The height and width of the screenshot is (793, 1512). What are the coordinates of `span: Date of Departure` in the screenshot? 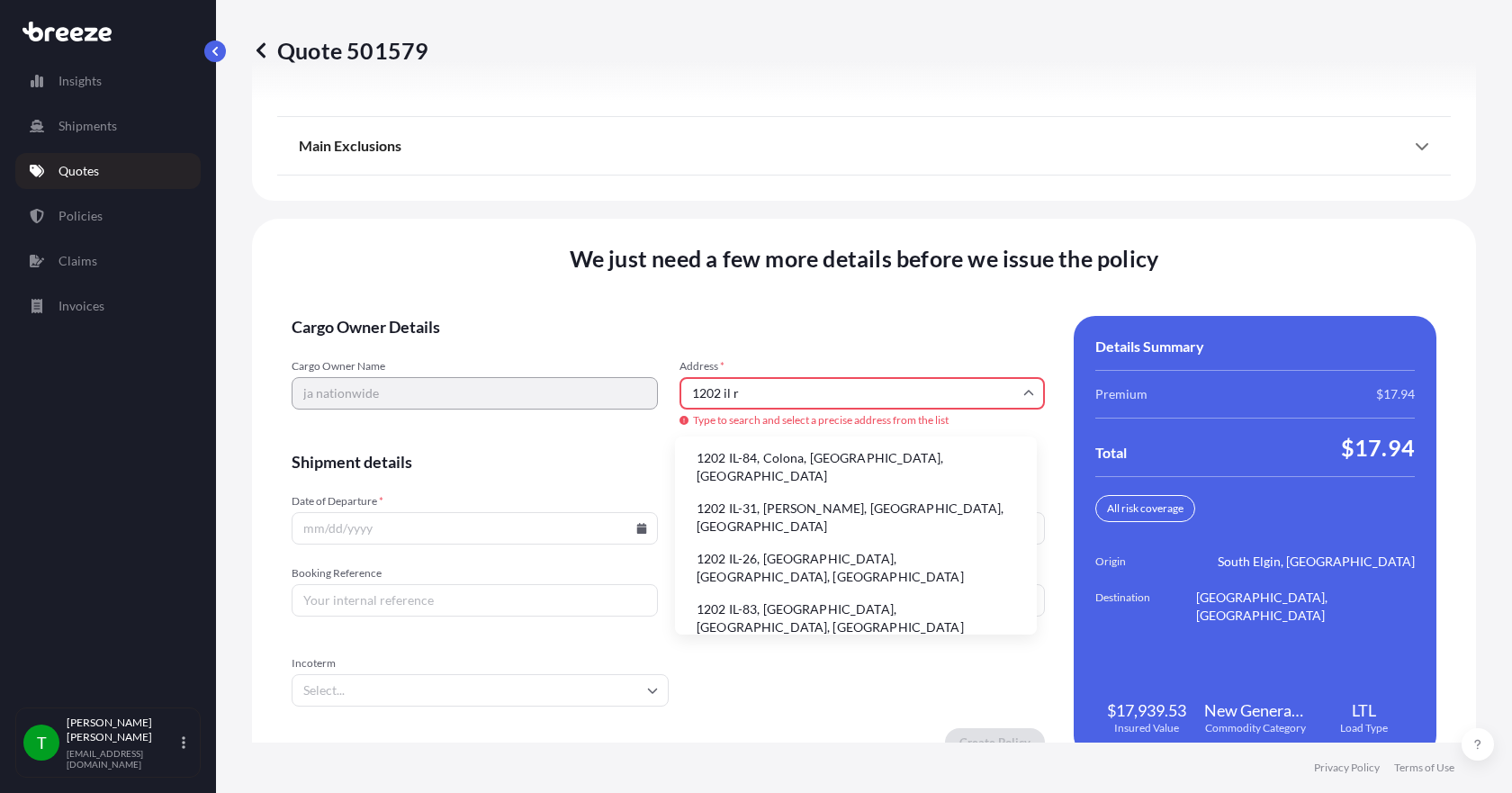 It's located at (475, 501).